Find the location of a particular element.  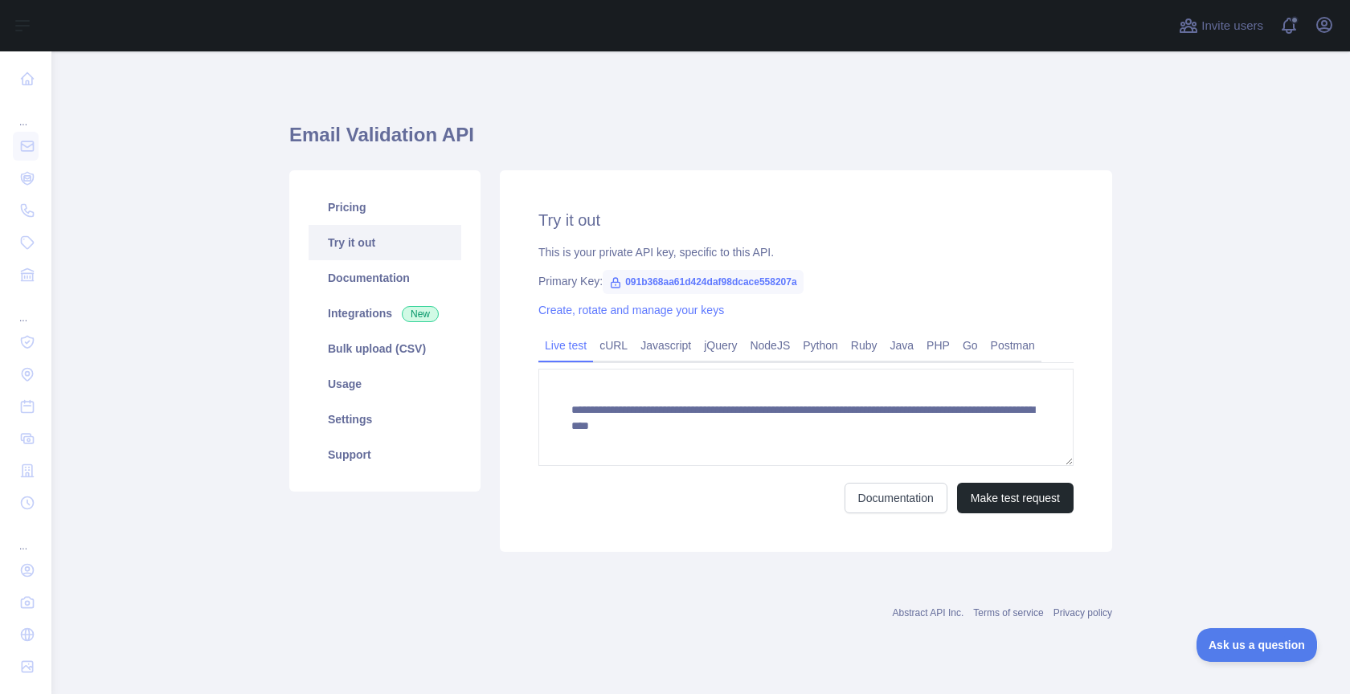

span: New is located at coordinates (420, 314).